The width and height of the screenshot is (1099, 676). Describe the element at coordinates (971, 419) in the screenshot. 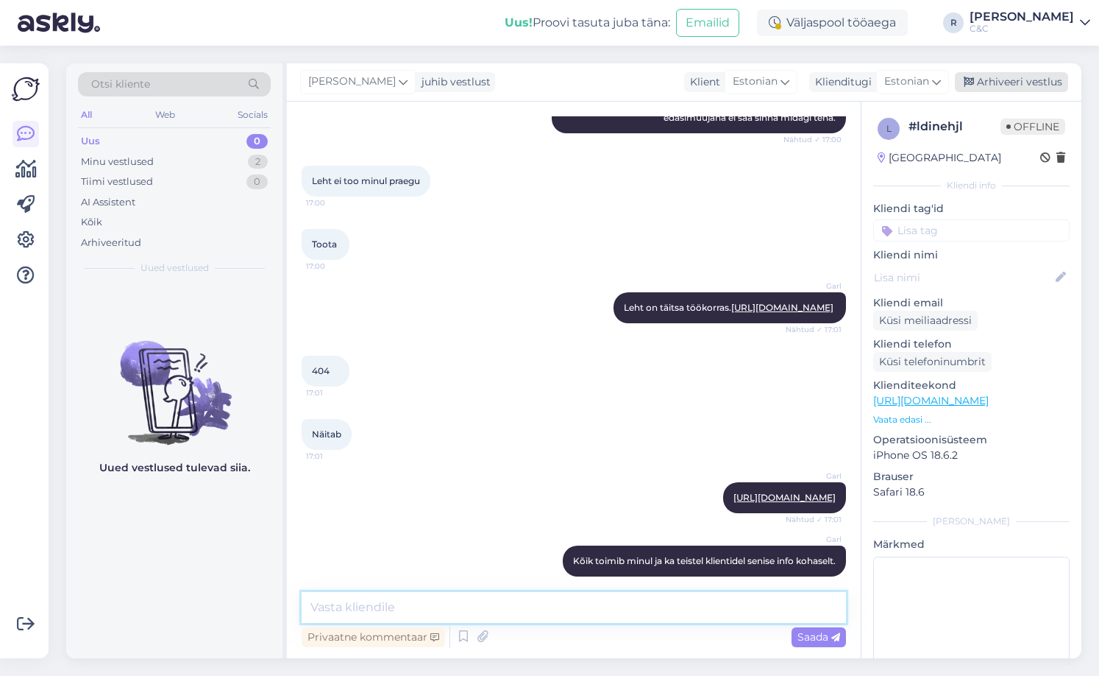

I see `p: Vaata edasi ...` at that location.